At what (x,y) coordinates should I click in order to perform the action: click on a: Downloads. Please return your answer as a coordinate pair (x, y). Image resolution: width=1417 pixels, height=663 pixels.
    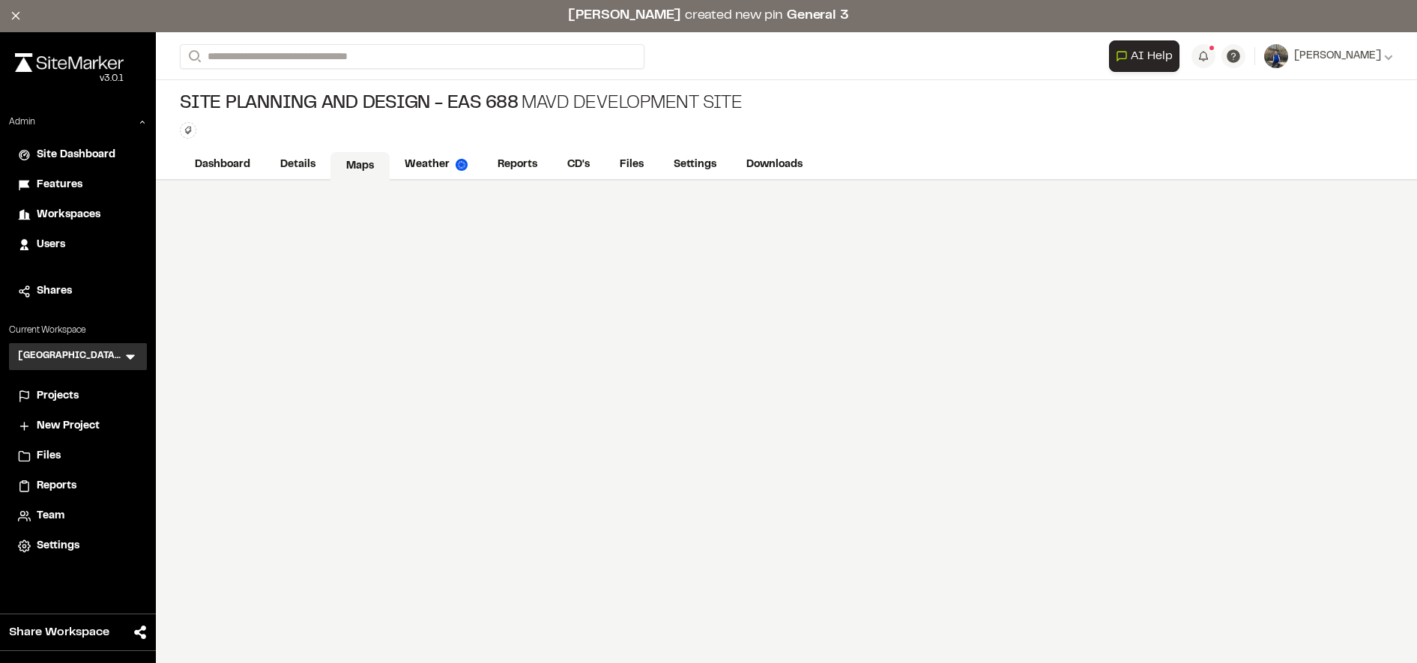
    Looking at the image, I should click on (774, 165).